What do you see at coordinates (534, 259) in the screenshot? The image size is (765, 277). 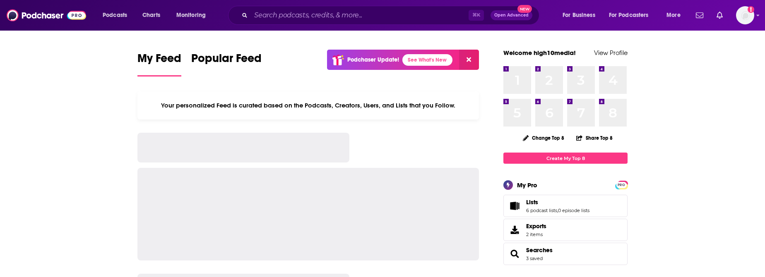 I see `a: 3 saved` at bounding box center [534, 259].